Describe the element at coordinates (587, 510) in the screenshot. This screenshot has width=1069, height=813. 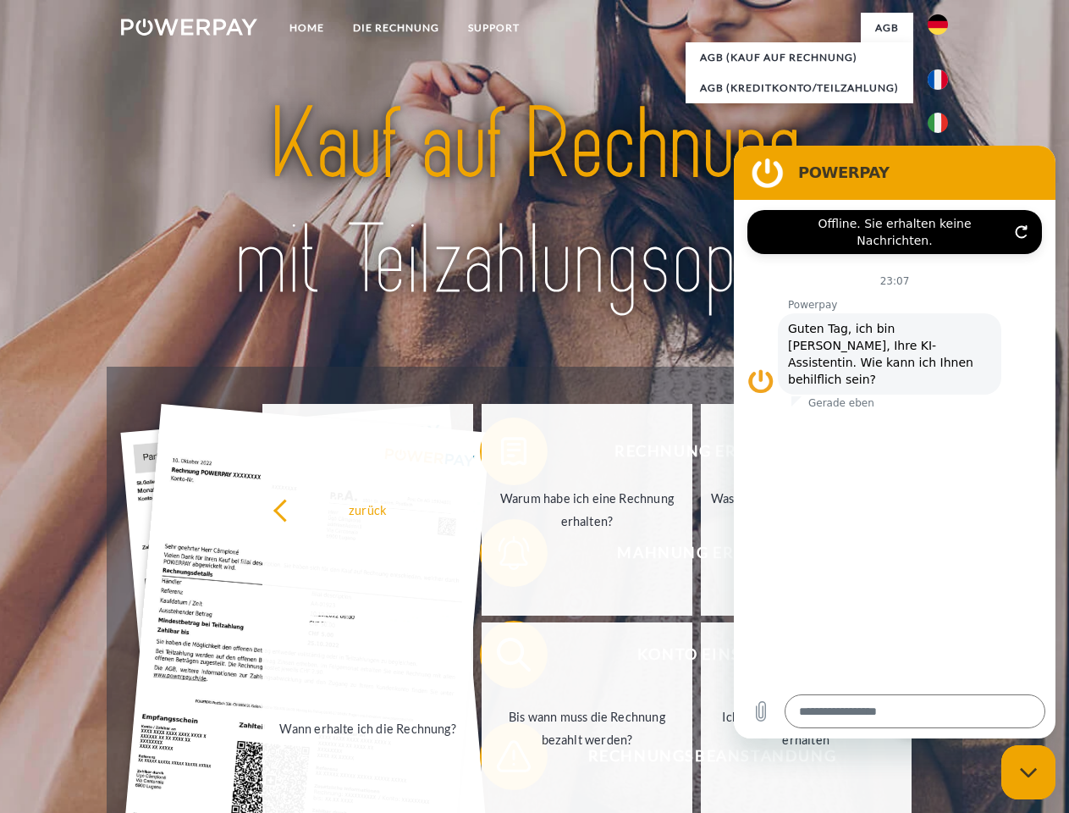
I see `div: Warum habe ich eine Rechnung erhalten?` at that location.